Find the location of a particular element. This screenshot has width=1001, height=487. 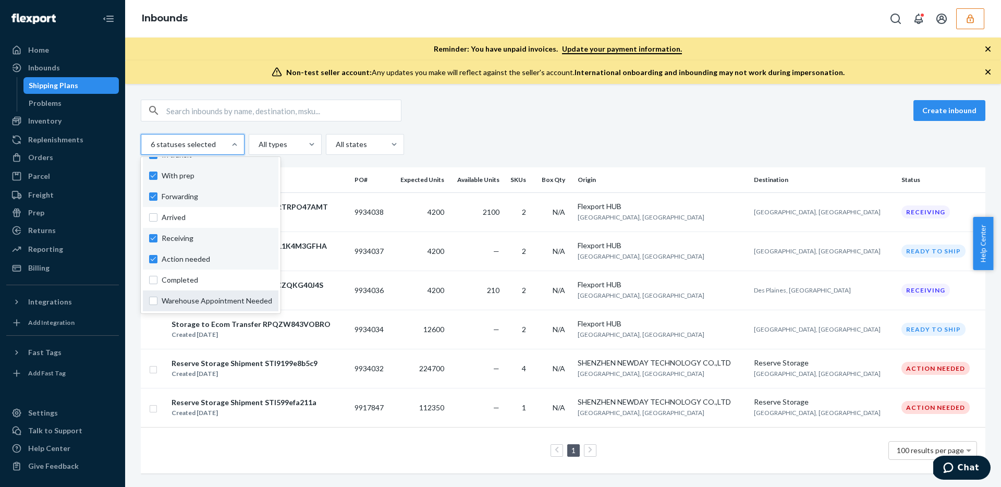

span: Forwarding is located at coordinates (217, 197).